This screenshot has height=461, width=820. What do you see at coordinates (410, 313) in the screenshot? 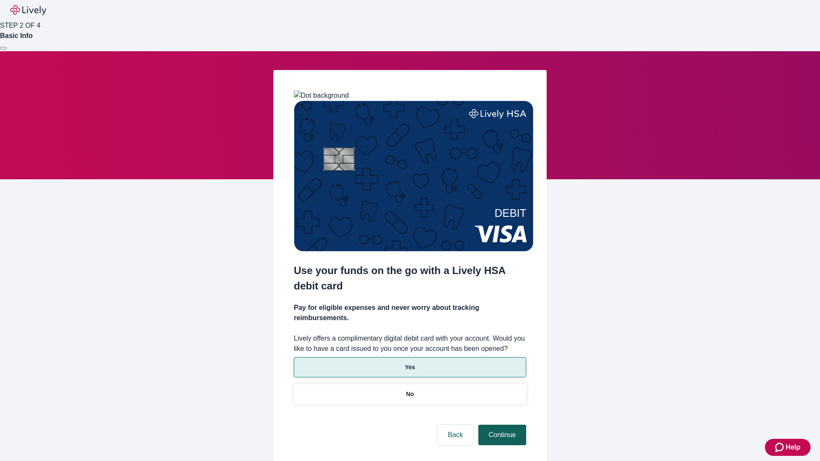
I see `h4: Pay for eligible expenses and never worry about tracking reimbursements.` at bounding box center [410, 313].